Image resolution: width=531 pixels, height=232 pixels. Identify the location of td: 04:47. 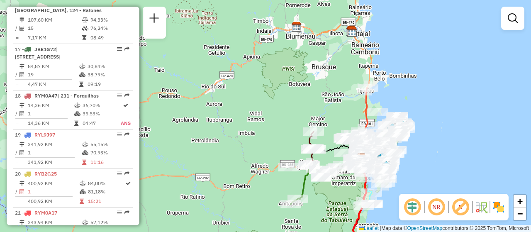
(101, 123).